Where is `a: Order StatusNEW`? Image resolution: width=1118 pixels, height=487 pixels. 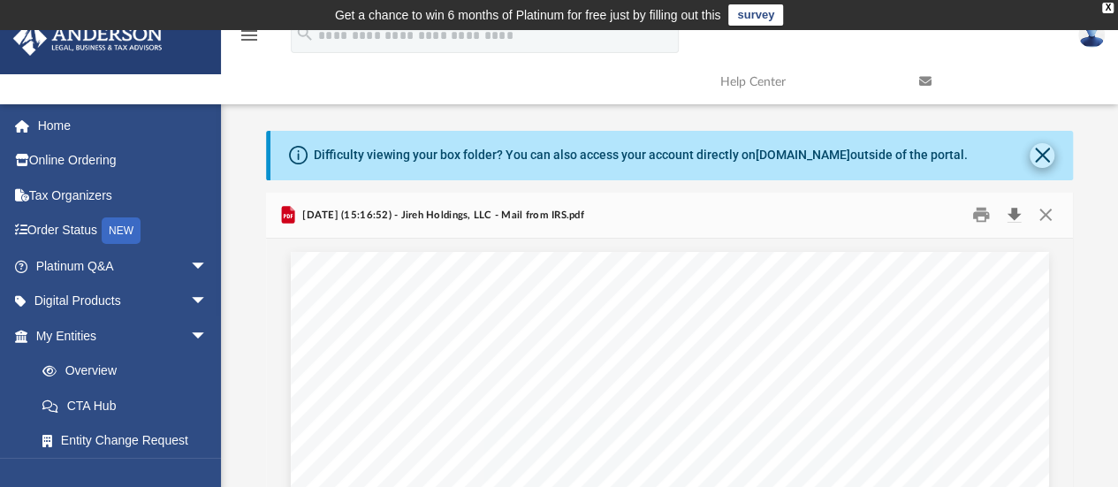
a: Order StatusNEW is located at coordinates (123, 231).